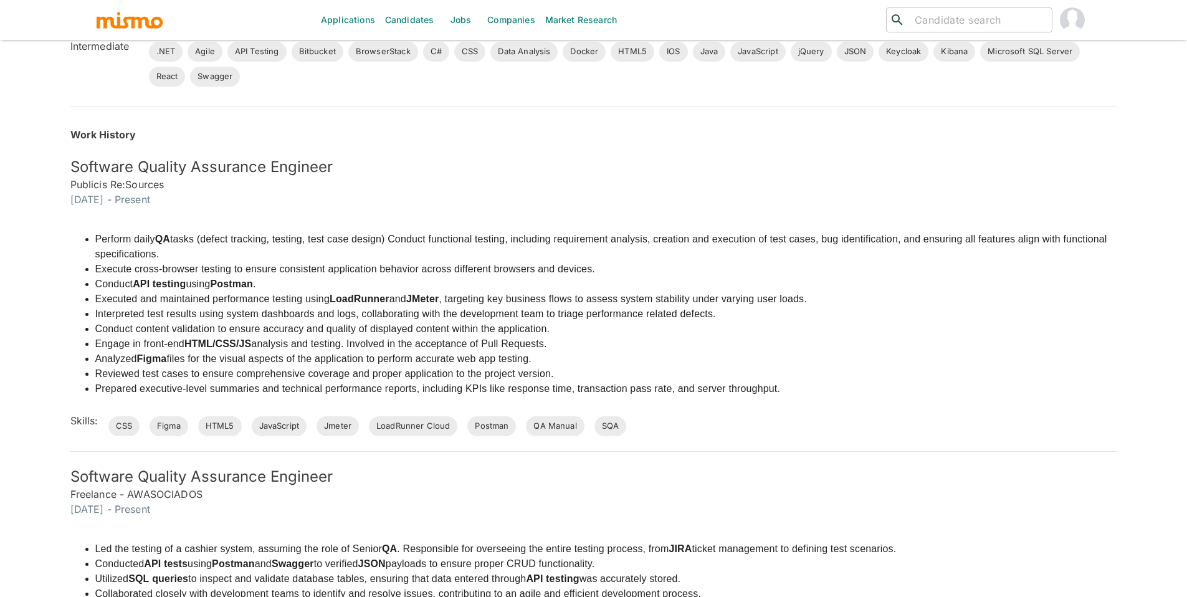 The width and height of the screenshot is (1187, 597). I want to click on span: Swagger, so click(215, 77).